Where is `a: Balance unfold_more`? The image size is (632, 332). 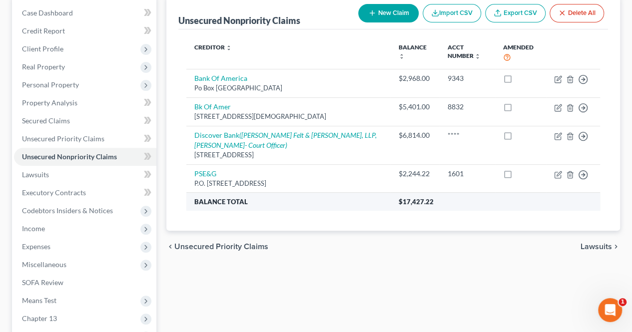
a: Balance unfold_more is located at coordinates (412, 51).